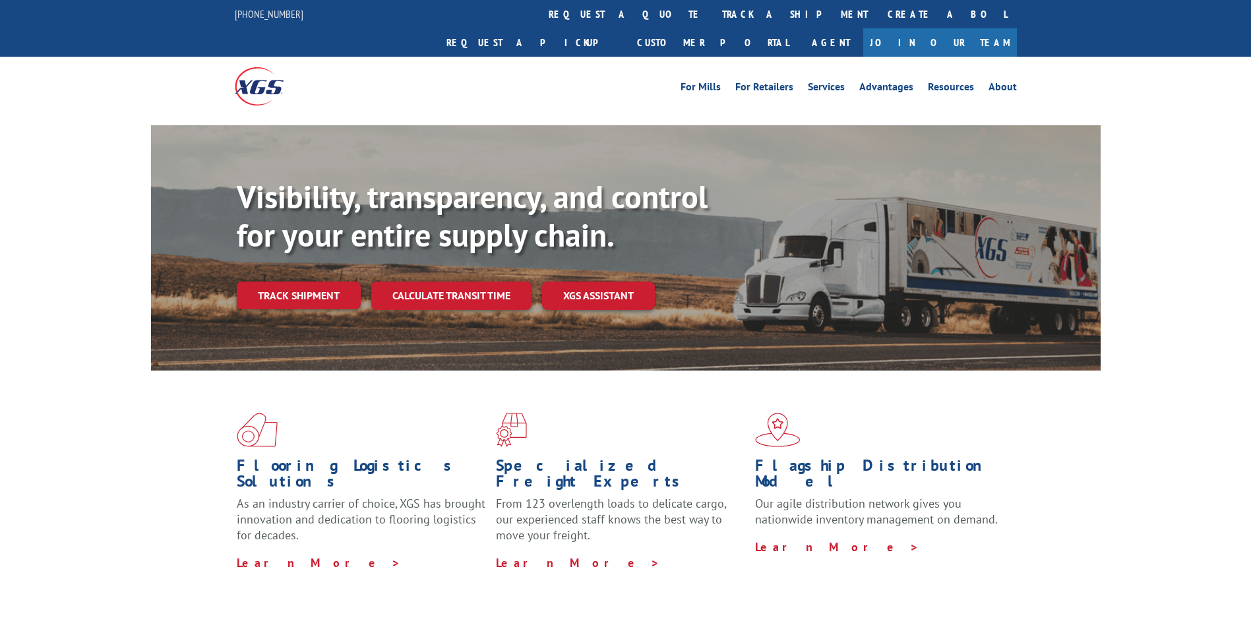 This screenshot has height=629, width=1251. What do you see at coordinates (826, 89) in the screenshot?
I see `a: Services` at bounding box center [826, 89].